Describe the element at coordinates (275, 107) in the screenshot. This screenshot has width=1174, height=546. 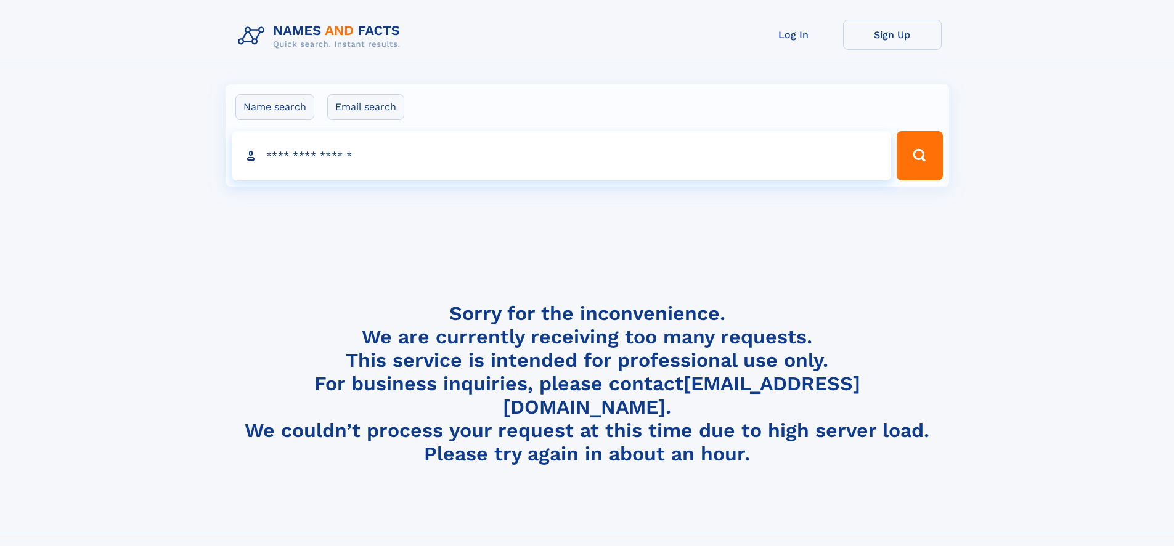
I see `label: Name search` at that location.